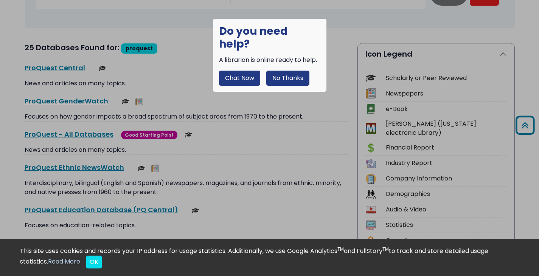 This screenshot has height=276, width=539. What do you see at coordinates (239, 78) in the screenshot?
I see `button: Chat Now` at bounding box center [239, 78].